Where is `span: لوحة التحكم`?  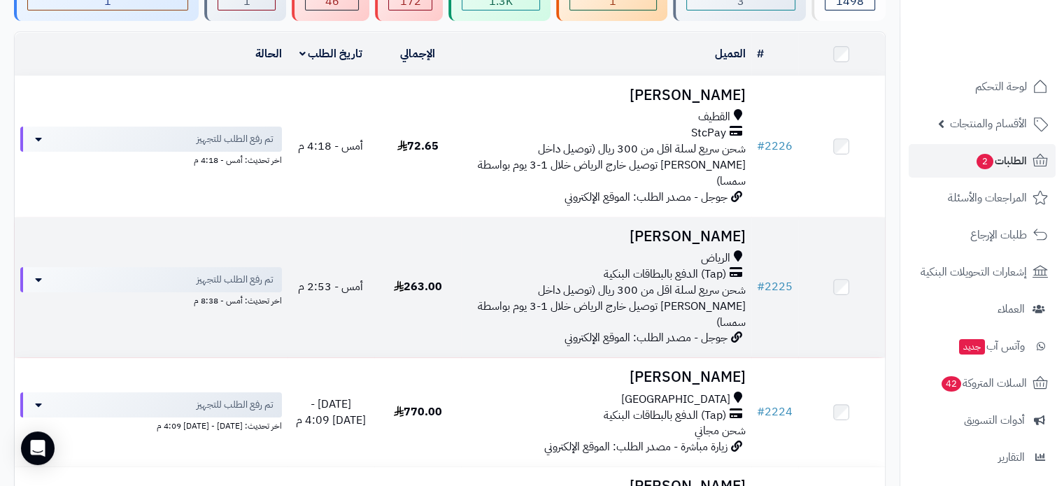 span: لوحة التحكم is located at coordinates (1001, 87).